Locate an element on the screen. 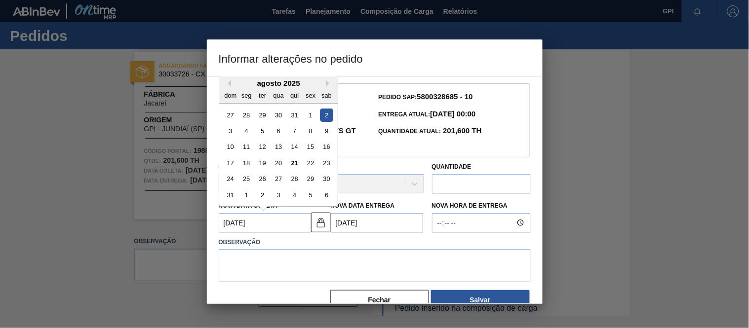 This screenshot has width=749, height=328. span: Entrega Atual: is located at coordinates (427, 115).